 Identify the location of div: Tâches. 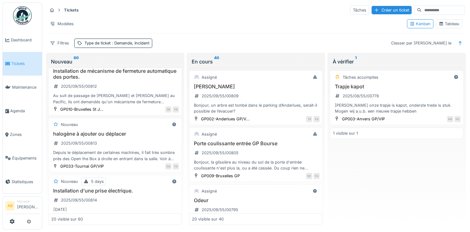
(359, 10).